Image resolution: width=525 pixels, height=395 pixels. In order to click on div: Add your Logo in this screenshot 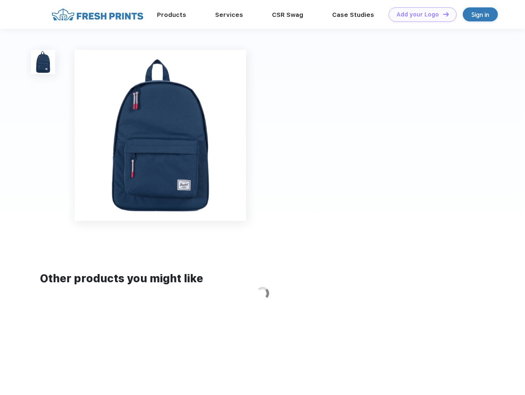, I will do `click(417, 14)`.